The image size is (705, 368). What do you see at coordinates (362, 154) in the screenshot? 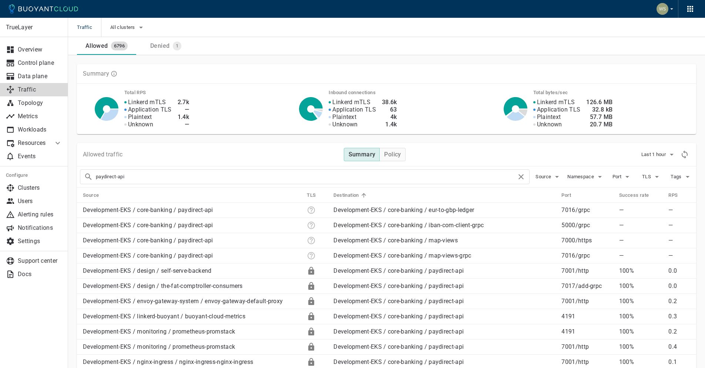
I see `h4: Summary` at bounding box center [362, 154].